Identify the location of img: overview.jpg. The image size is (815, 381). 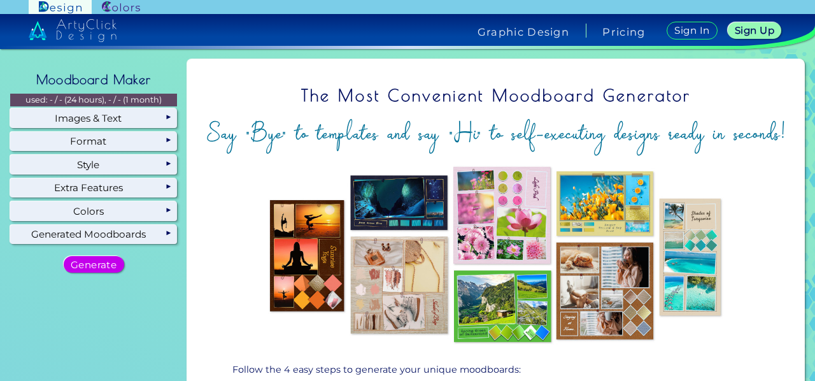
(496, 255).